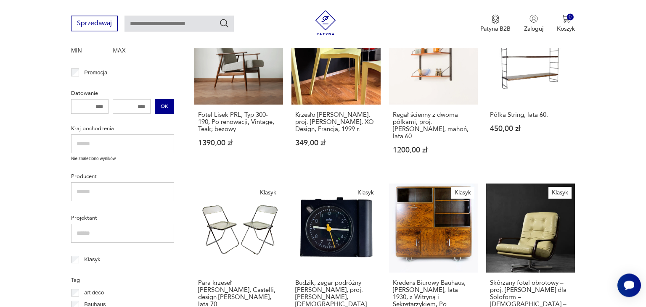 The width and height of the screenshot is (646, 307). What do you see at coordinates (90, 51) in the screenshot?
I see `label: MIN` at bounding box center [90, 51].